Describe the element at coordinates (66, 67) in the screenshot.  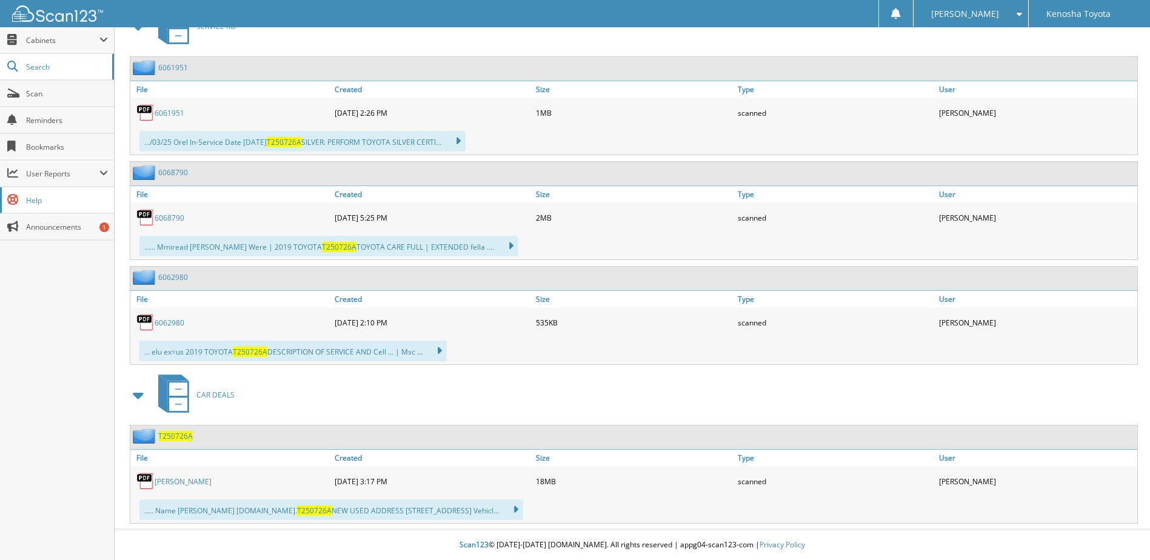
I see `span: Search` at that location.